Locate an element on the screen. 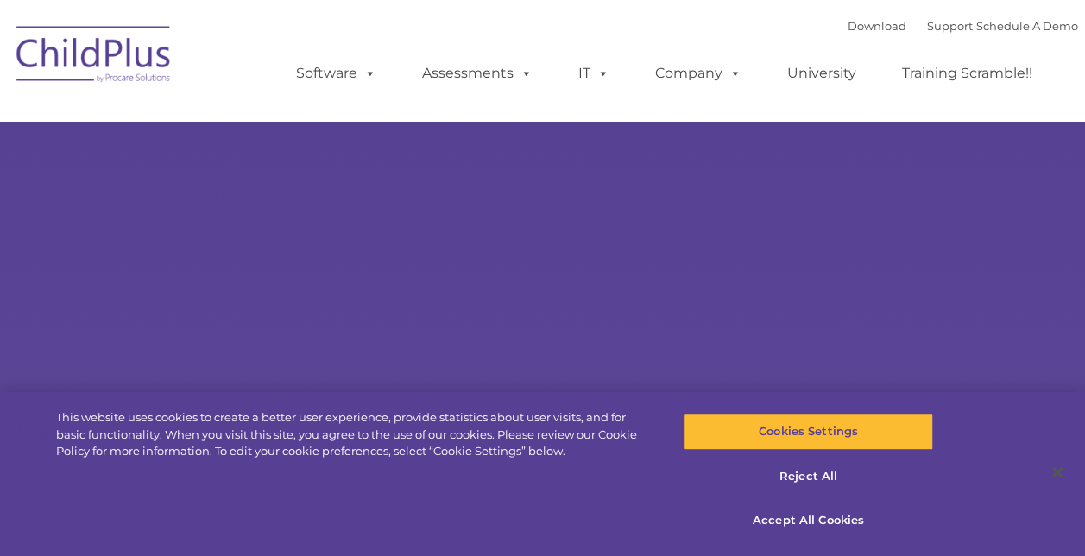 The width and height of the screenshot is (1085, 556). div: This website uses cookies to create a better user experience, provide statistics about user visit... is located at coordinates (353, 434).